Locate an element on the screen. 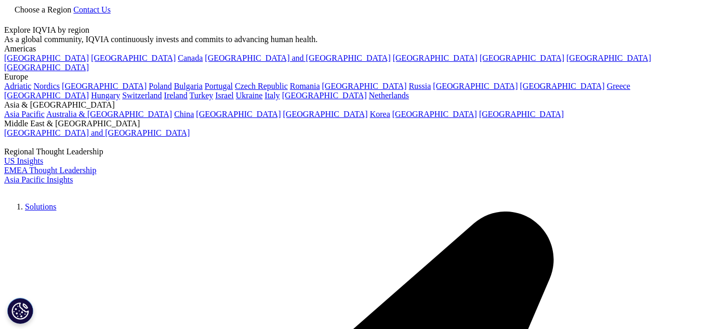 Image resolution: width=702 pixels, height=329 pixels. div: Regional Thought Leadership is located at coordinates (351, 152).